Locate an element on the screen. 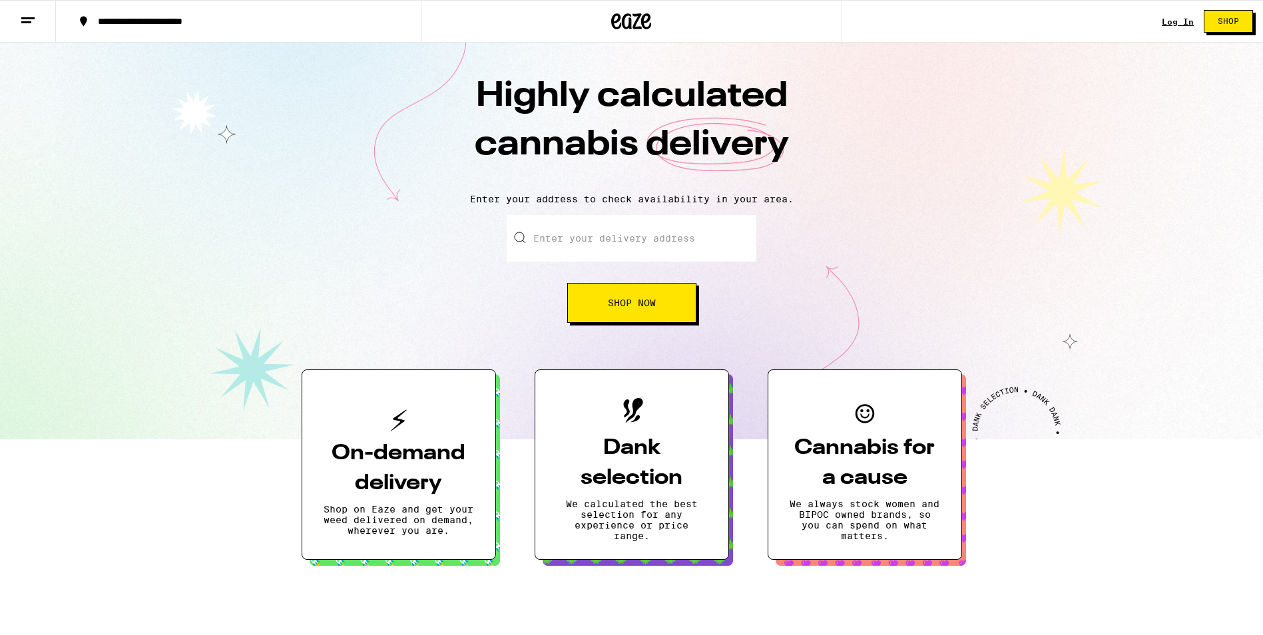  p: Shop on Eaze and get your weed delivered on demand, wherever you are. is located at coordinates (399, 520).